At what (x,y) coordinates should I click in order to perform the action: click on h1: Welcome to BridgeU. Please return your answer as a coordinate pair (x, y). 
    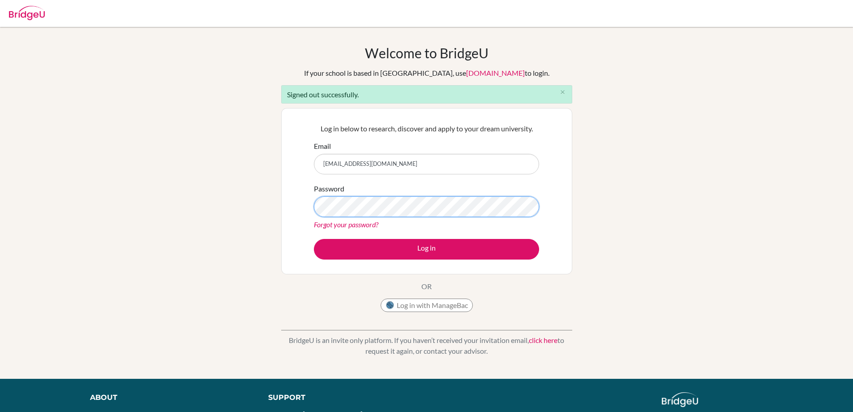
    Looking at the image, I should click on (427, 53).